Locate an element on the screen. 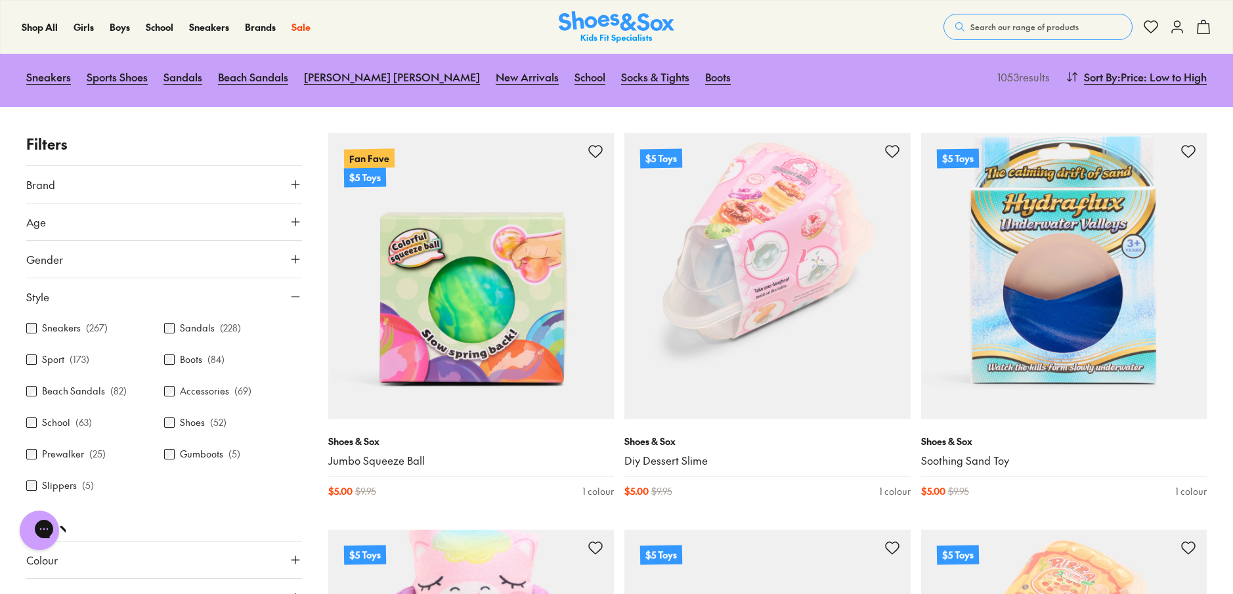 This screenshot has width=1233, height=594. span: School is located at coordinates (160, 27).